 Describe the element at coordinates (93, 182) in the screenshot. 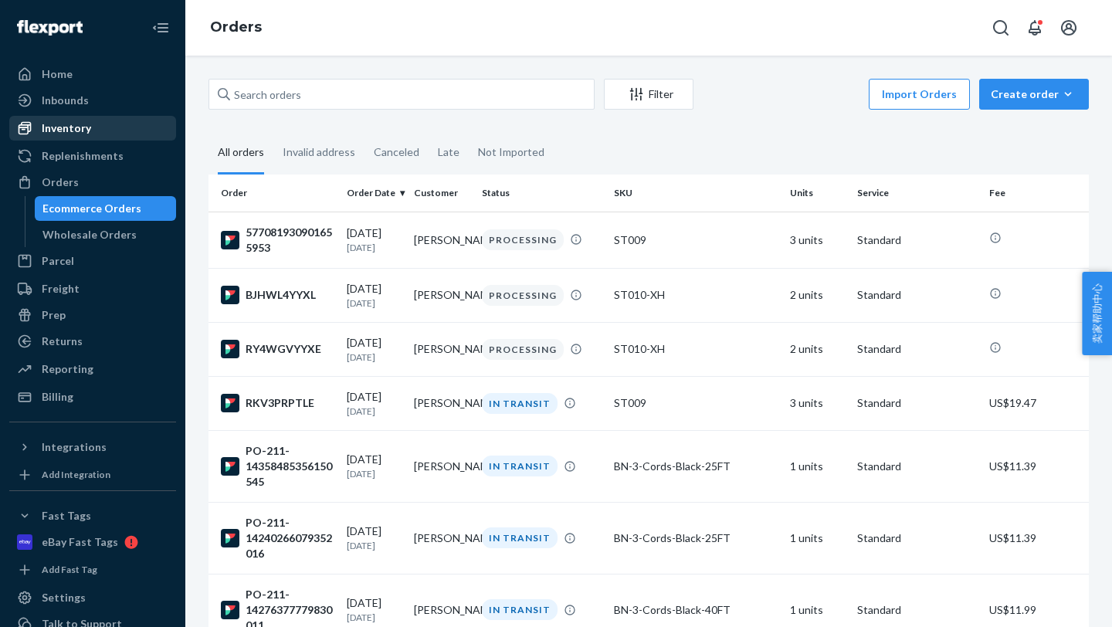

I see `a: Orders` at that location.